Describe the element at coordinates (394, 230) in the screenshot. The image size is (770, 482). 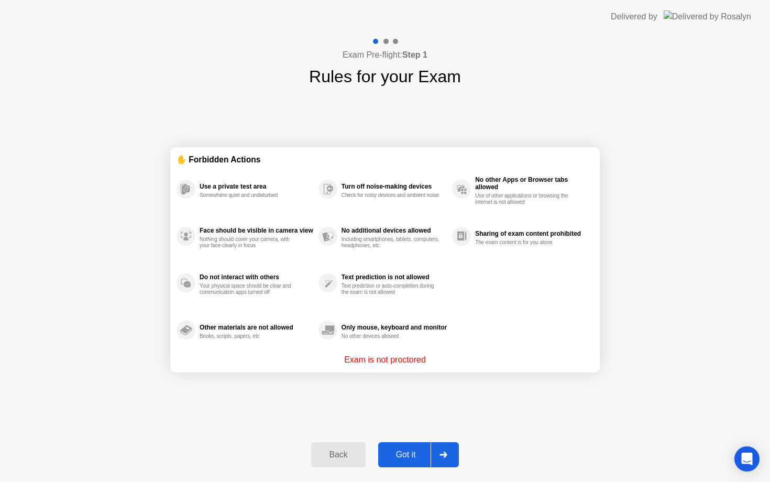
I see `div: No additional devices allowed` at that location.